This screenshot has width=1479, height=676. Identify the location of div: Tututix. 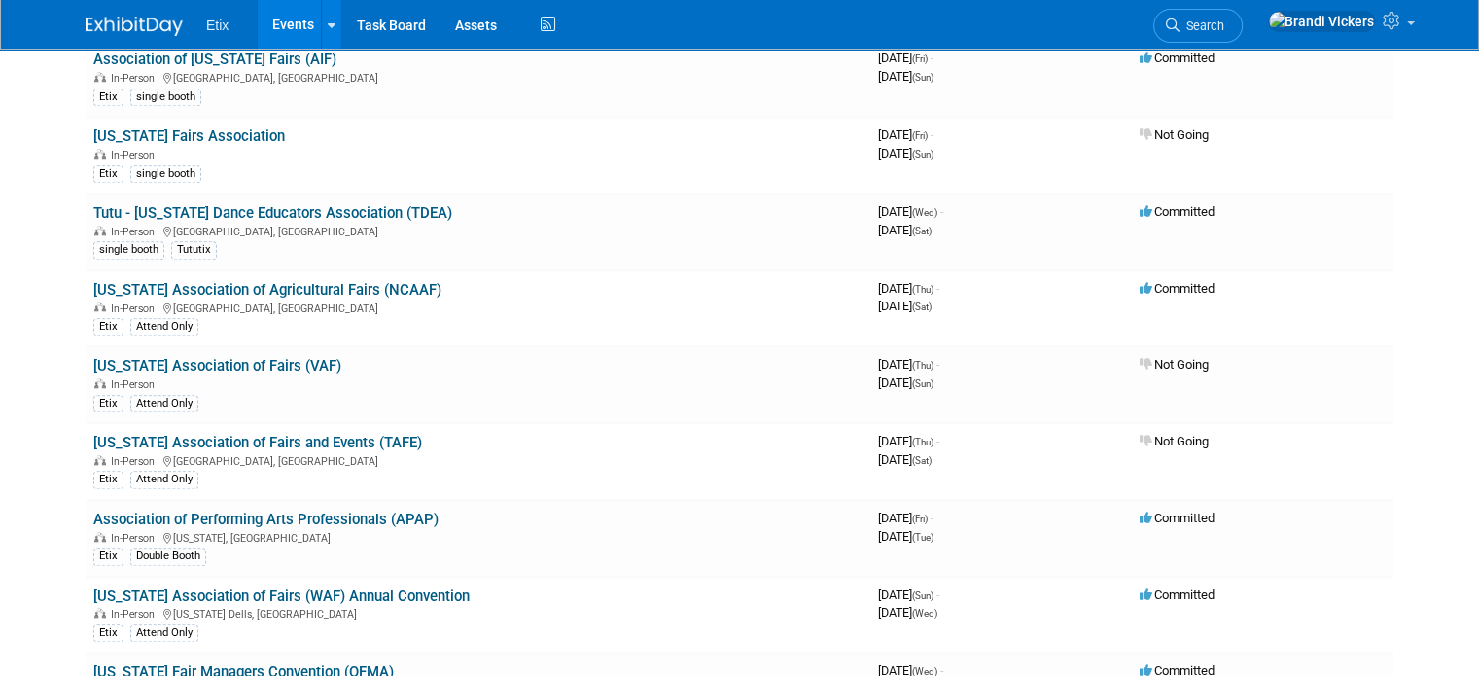
(193, 250).